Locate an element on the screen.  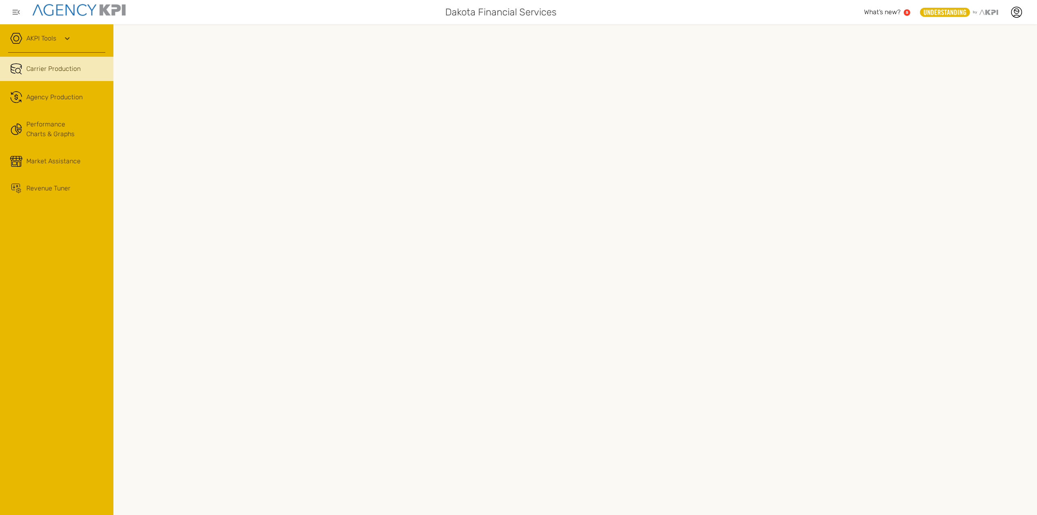
a: AKPI Tools is located at coordinates (41, 38).